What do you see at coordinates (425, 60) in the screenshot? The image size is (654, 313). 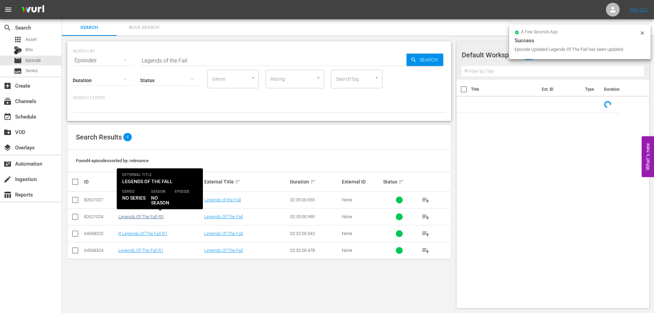 I see `button: Search` at bounding box center [425, 60].